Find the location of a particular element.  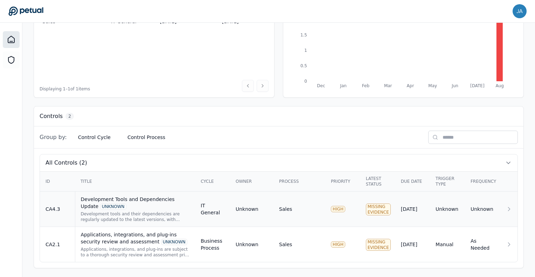

img: jaysen.wibowo@workday.com is located at coordinates (519, 11).